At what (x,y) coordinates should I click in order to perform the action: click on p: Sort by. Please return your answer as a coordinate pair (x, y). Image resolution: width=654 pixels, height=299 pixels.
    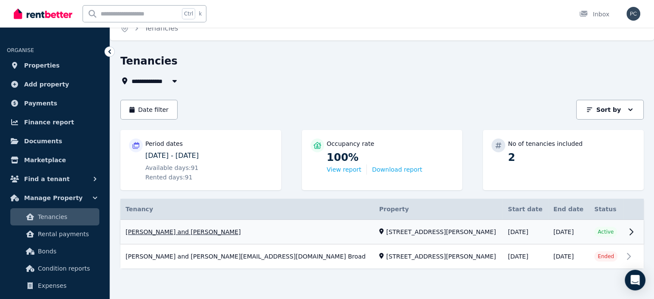
    Looking at the image, I should click on (609, 110).